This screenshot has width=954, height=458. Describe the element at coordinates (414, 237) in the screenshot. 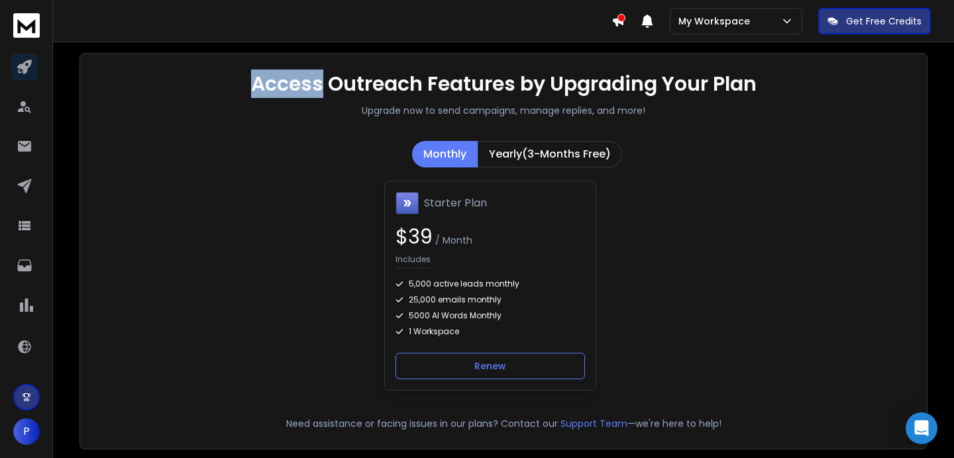

I see `span: $ 39` at that location.